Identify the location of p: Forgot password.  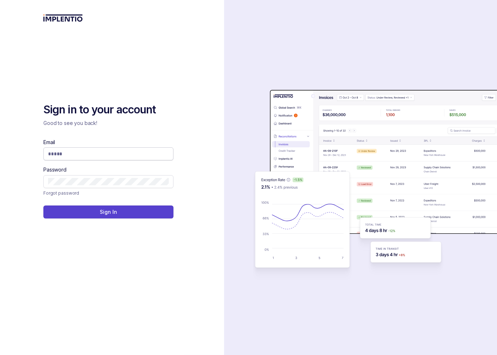
(61, 193).